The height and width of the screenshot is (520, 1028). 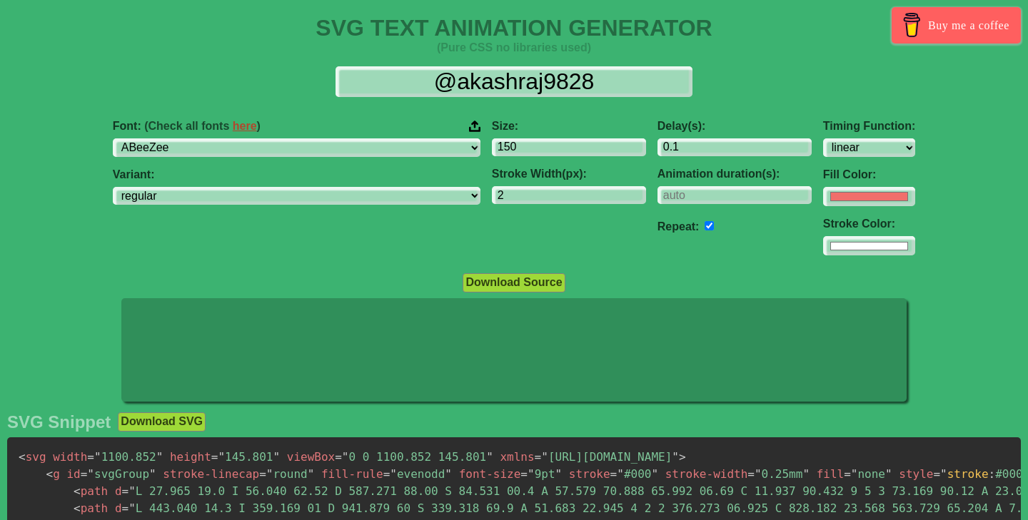 I want to click on span: id, so click(x=73, y=474).